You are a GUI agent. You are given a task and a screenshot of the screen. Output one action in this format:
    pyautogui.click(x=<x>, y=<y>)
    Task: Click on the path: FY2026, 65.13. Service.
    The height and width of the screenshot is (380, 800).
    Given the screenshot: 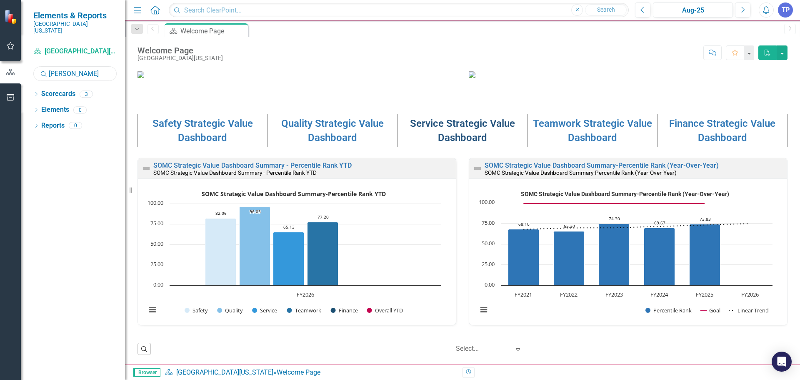 What is the action you would take?
    pyautogui.click(x=289, y=258)
    